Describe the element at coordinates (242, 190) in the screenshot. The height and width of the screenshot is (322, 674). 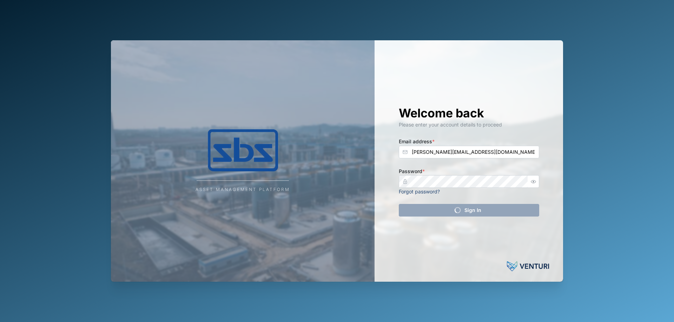
I see `div: Asset Management Platform` at that location.